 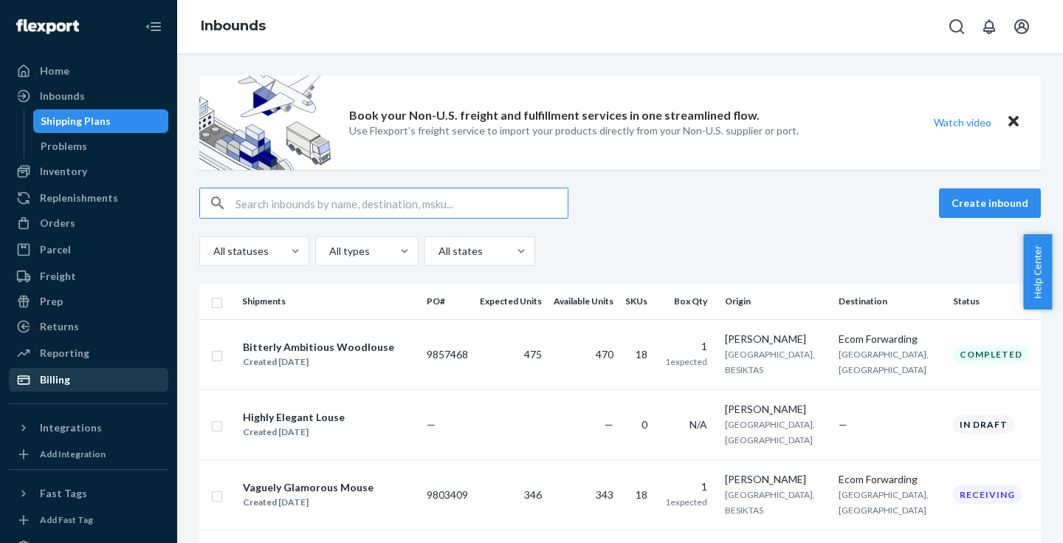 I want to click on div: Home, so click(x=55, y=71).